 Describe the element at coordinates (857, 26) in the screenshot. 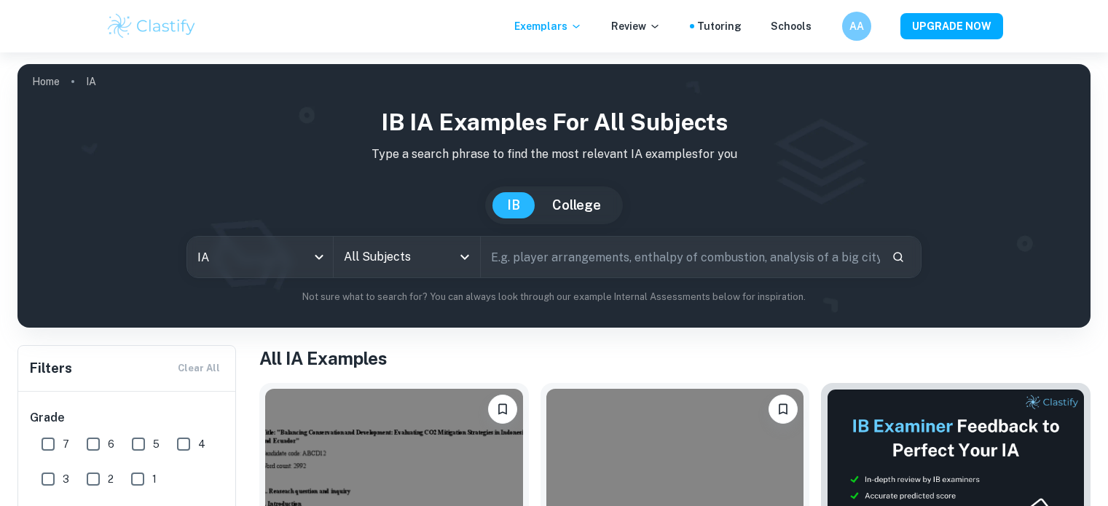

I see `button: AA` at that location.